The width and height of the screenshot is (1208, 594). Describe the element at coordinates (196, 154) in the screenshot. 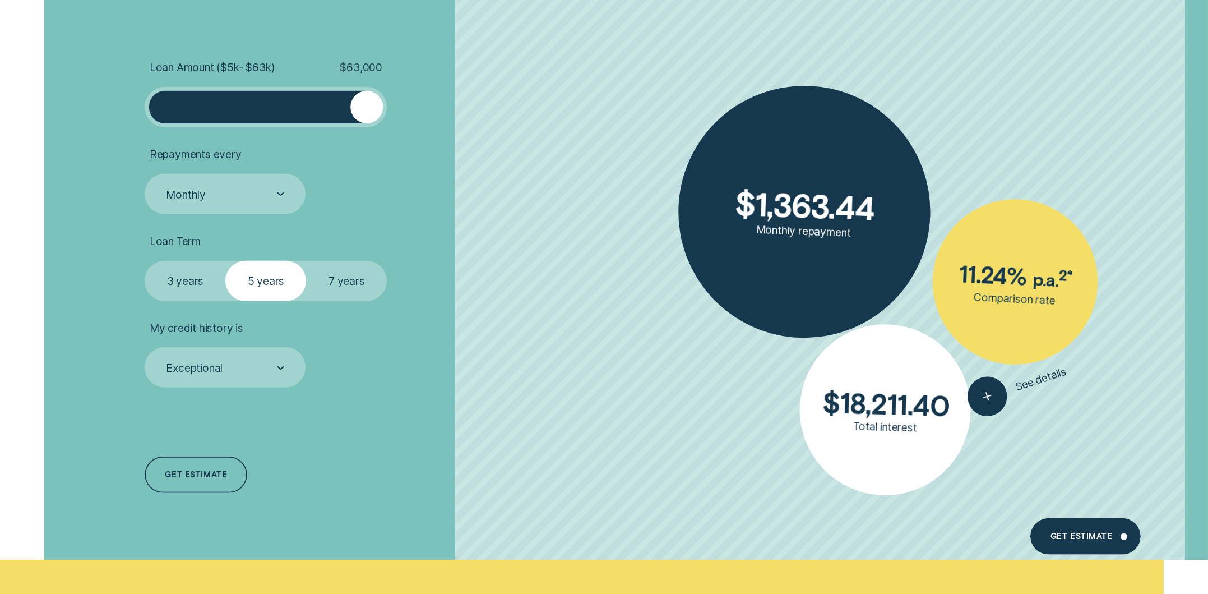

I see `span: Repayments every` at that location.